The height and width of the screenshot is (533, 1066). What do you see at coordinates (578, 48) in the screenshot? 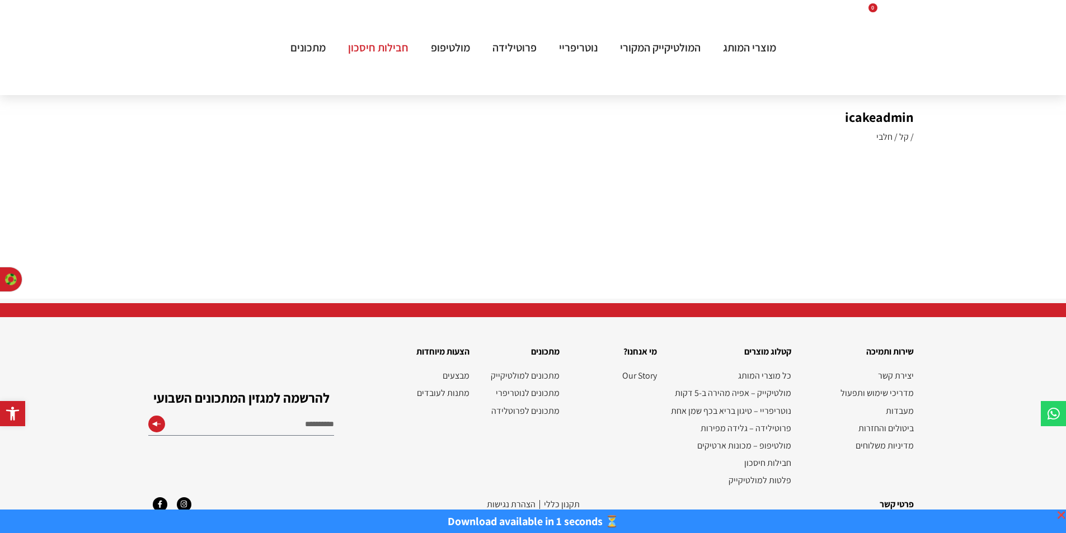
I see `a: נוטריפריי` at bounding box center [578, 48].